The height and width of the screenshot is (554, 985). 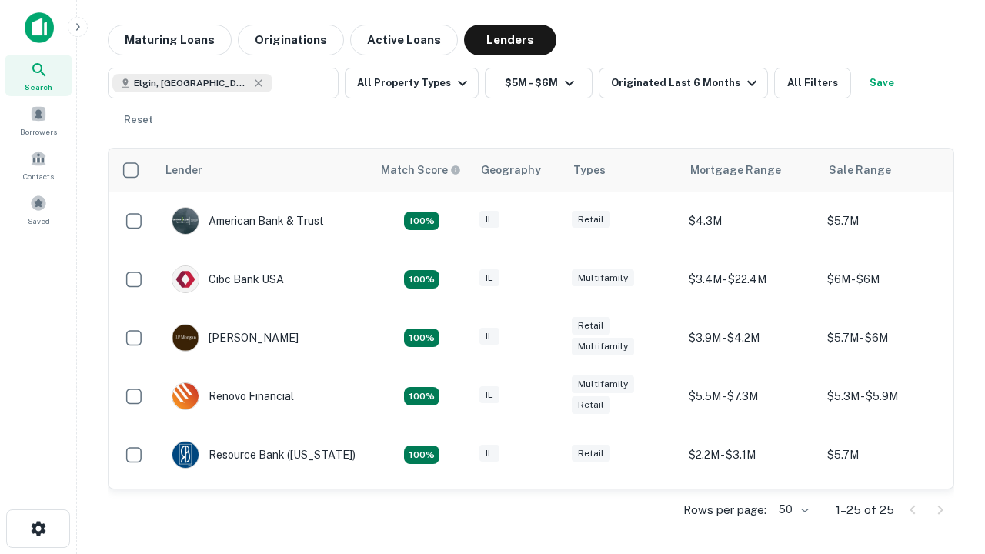 What do you see at coordinates (683, 83) in the screenshot?
I see `button: Originated Last 6 Months` at bounding box center [683, 83].